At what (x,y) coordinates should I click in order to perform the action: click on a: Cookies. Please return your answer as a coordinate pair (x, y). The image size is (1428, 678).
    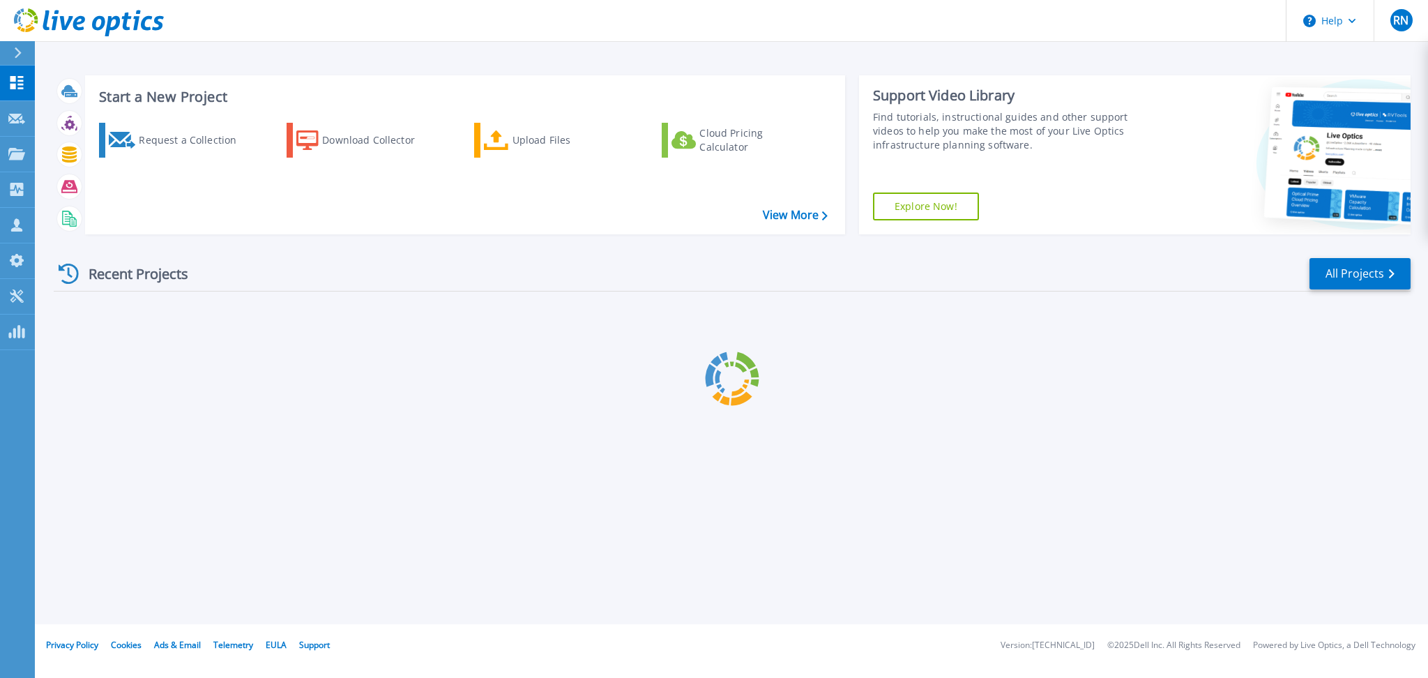
    Looking at the image, I should click on (126, 644).